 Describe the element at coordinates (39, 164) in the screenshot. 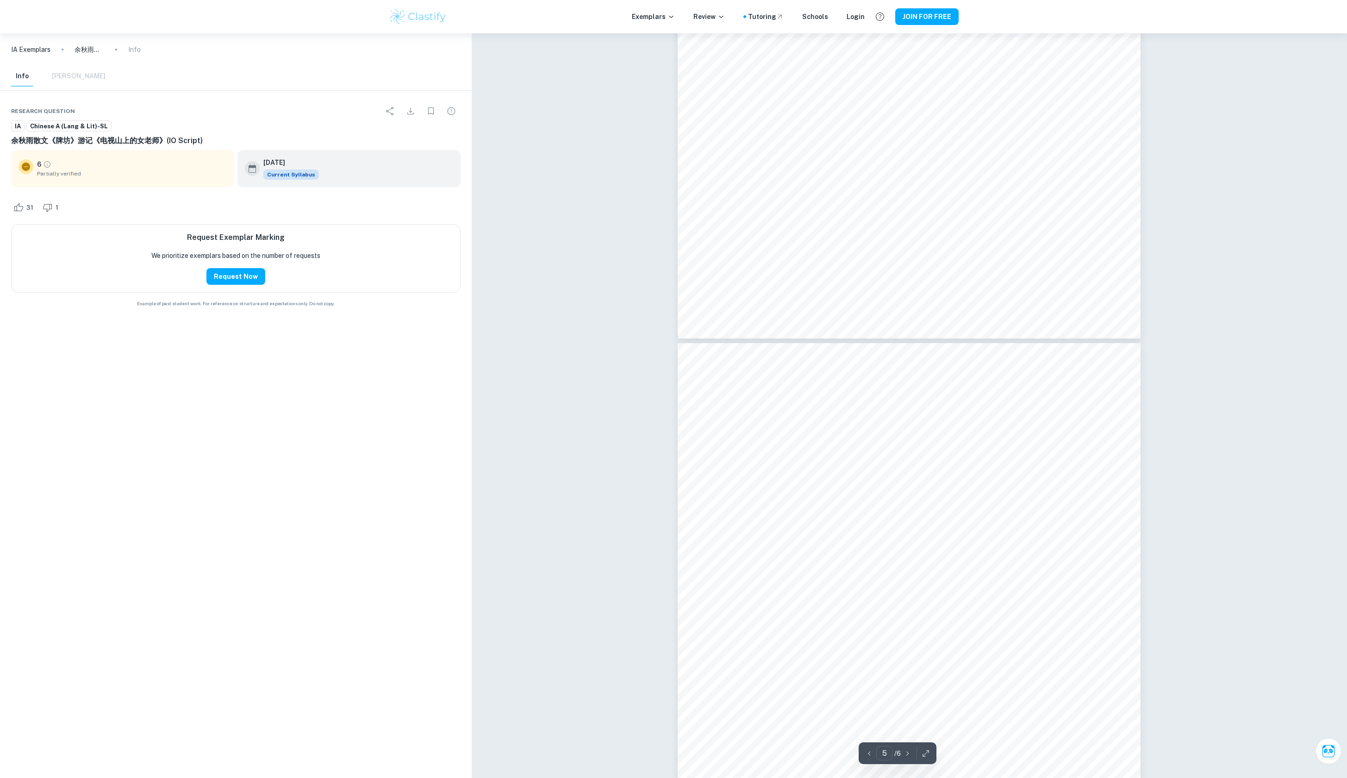

I see `p: 6` at that location.